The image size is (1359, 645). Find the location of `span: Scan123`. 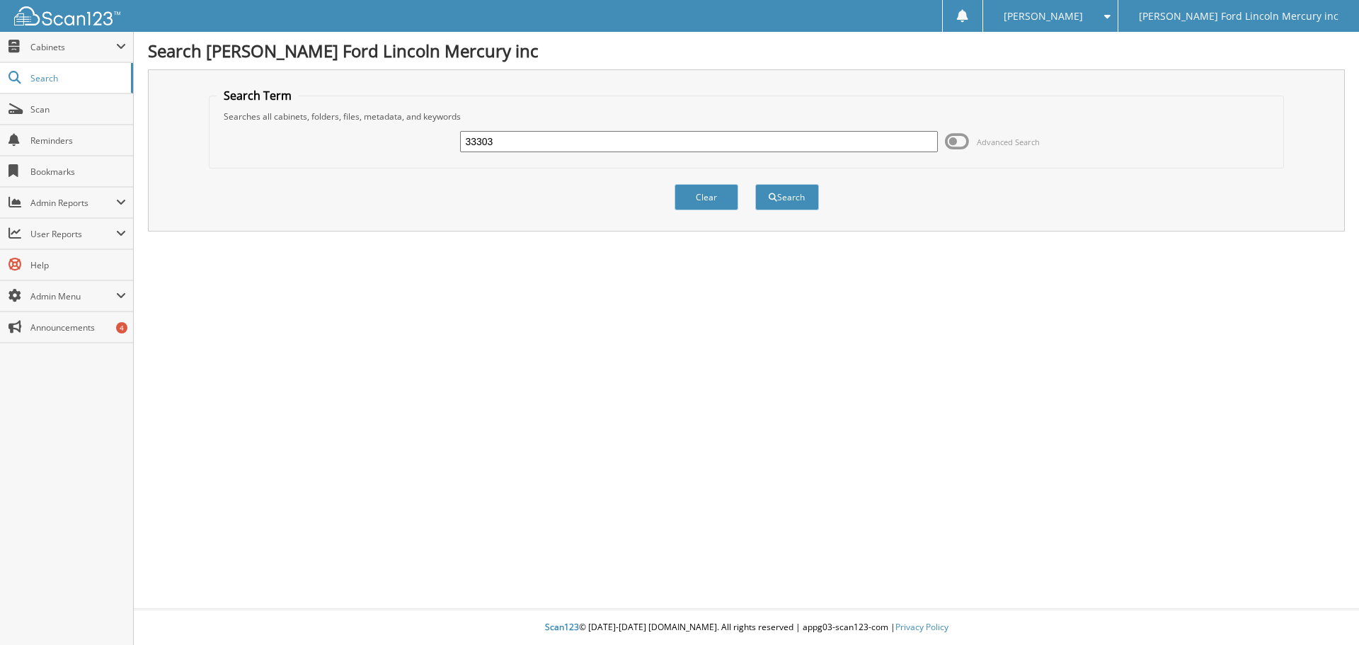

span: Scan123 is located at coordinates (562, 626).